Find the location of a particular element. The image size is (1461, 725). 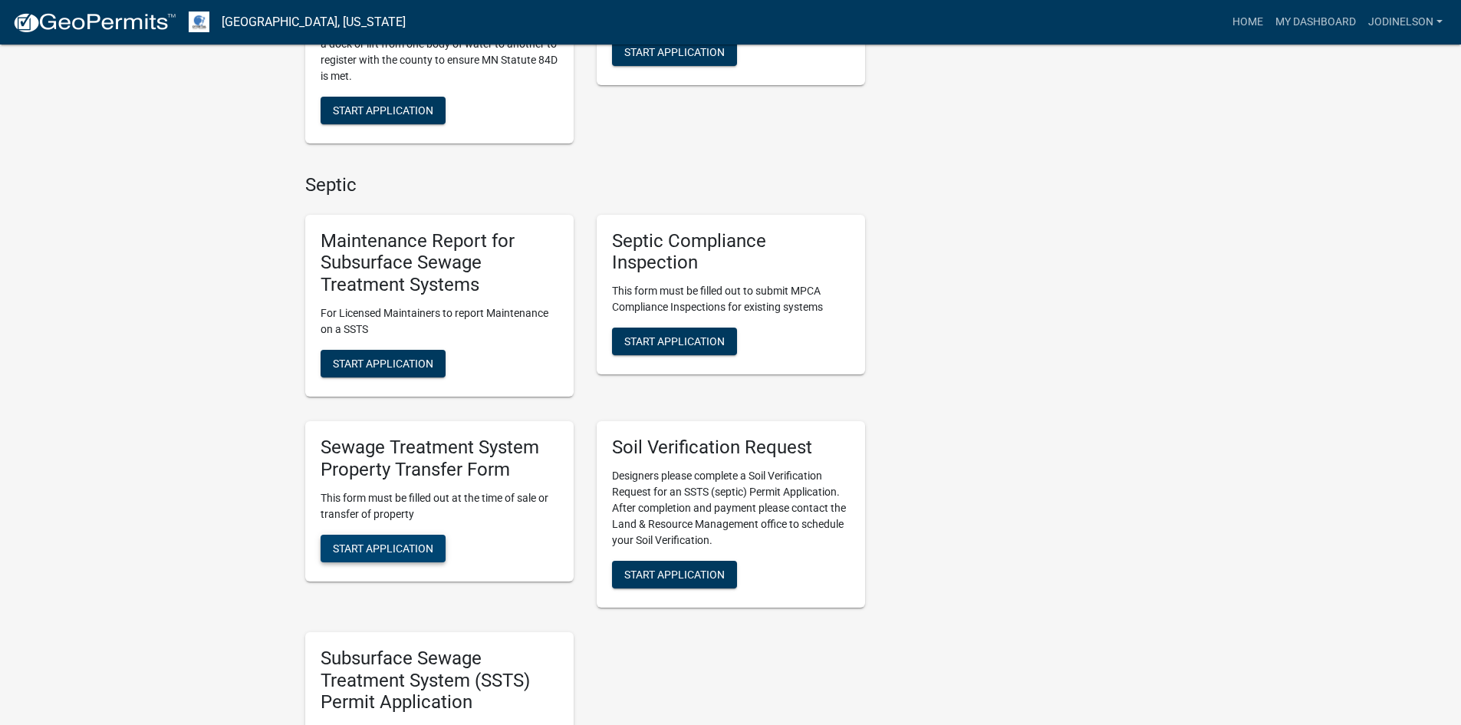

h5: Septic Compliance Inspection is located at coordinates (731, 252).